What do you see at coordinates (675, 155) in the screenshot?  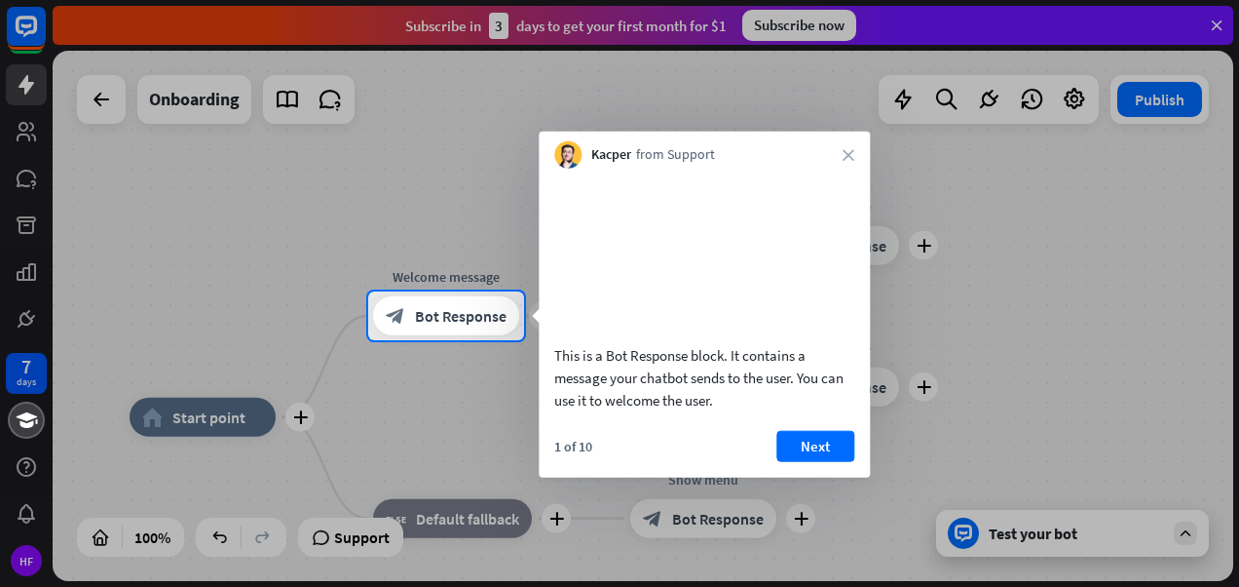 I see `span: from Support` at bounding box center [675, 155].